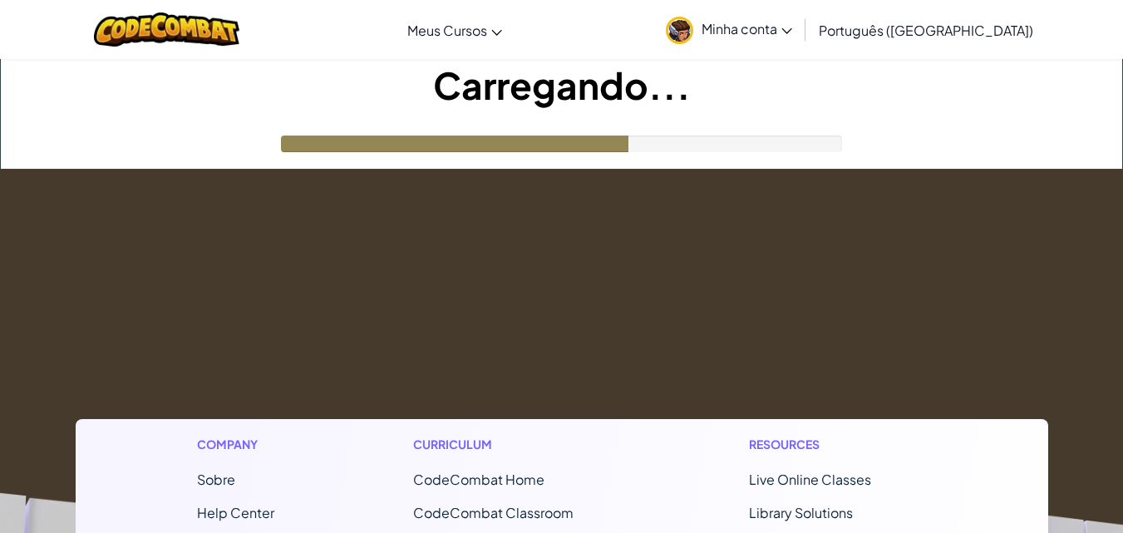 The width and height of the screenshot is (1123, 533). Describe the element at coordinates (166, 29) in the screenshot. I see `img: CodeCombat logo` at that location.